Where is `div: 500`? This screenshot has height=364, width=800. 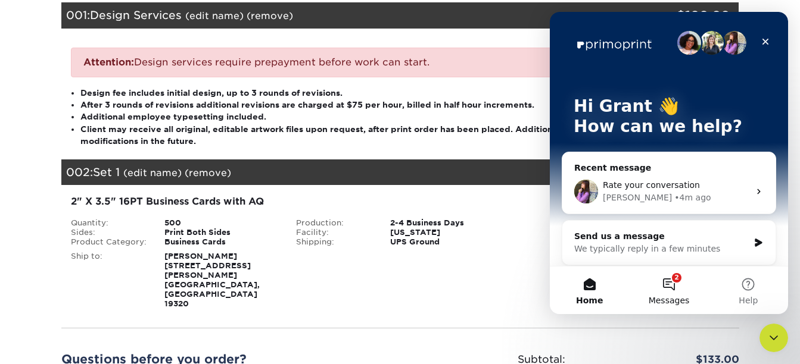 div: 500 is located at coordinates (221, 223).